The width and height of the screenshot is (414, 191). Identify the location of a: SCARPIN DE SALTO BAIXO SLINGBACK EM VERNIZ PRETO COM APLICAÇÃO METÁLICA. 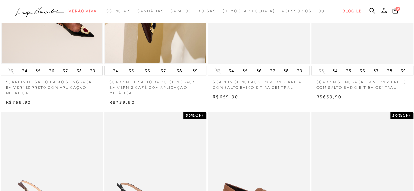
(52, 86).